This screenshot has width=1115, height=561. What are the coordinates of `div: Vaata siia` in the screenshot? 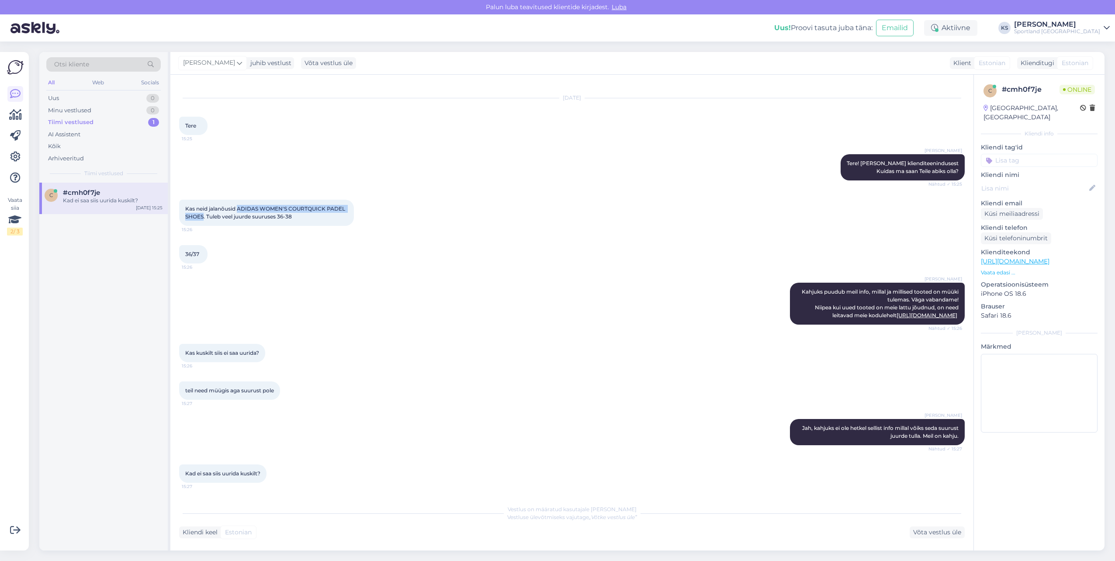 It's located at (15, 216).